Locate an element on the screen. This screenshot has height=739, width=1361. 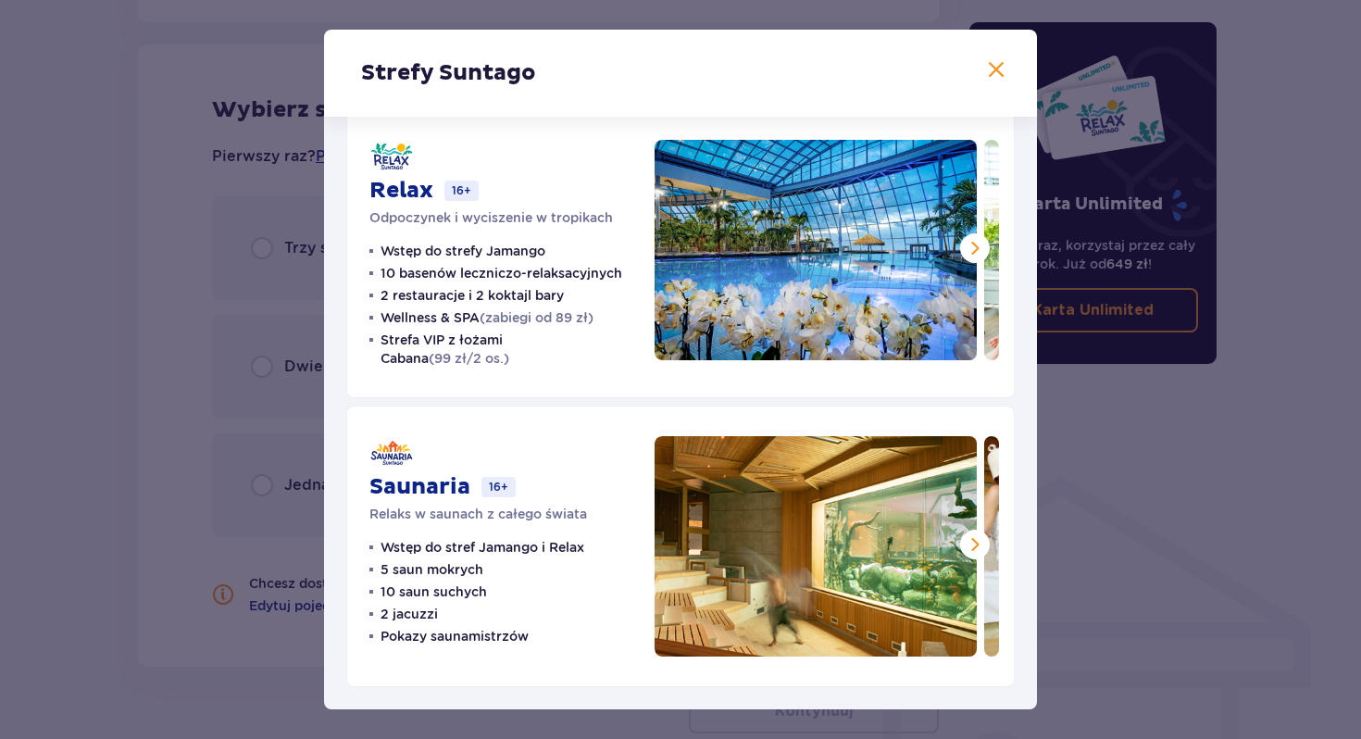
img: Saunaria logo is located at coordinates (392, 453).